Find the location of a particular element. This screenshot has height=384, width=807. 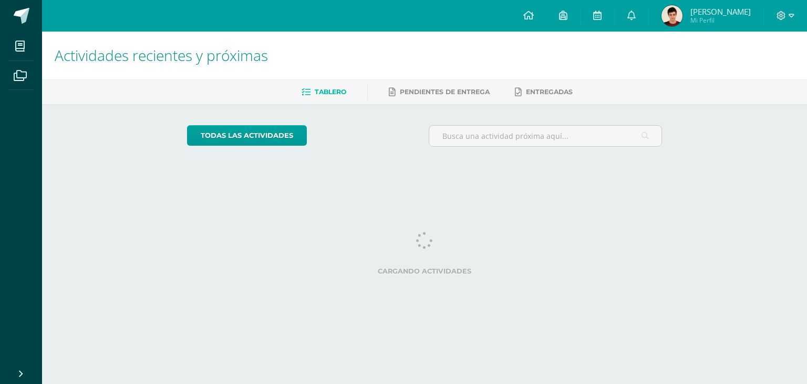

span: Tablero is located at coordinates (331, 91).